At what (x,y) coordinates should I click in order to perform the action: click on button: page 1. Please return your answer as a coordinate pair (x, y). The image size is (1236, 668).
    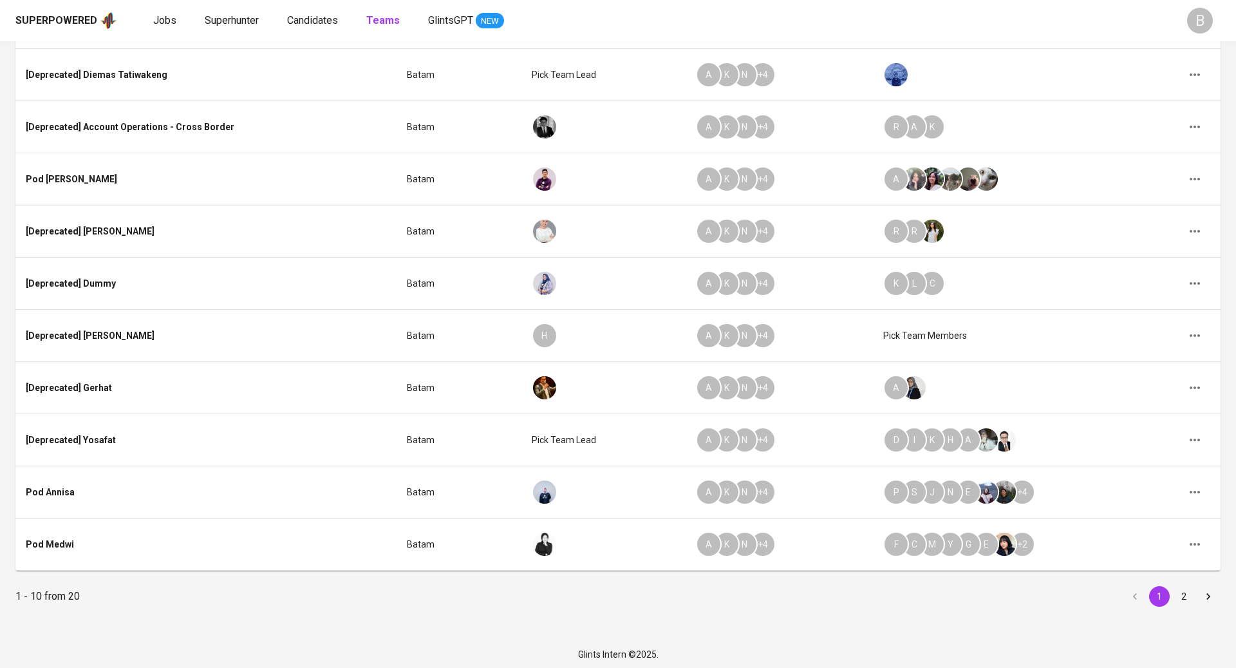
    Looking at the image, I should click on (1160, 596).